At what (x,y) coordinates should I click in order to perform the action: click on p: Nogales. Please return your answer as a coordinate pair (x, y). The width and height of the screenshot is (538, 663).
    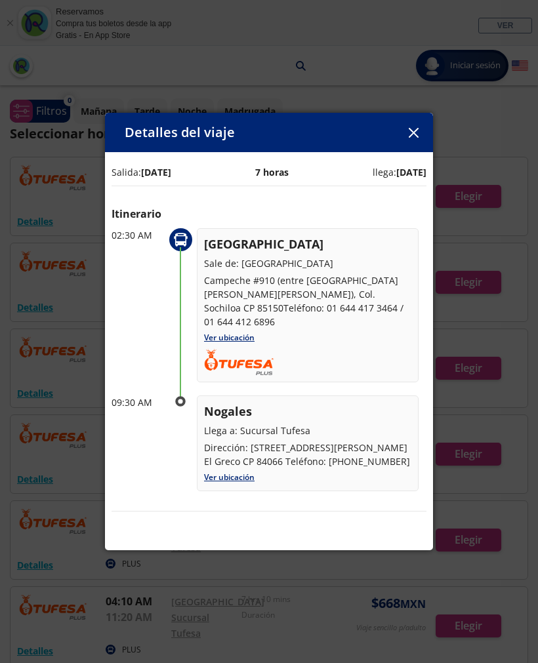
    Looking at the image, I should click on (308, 411).